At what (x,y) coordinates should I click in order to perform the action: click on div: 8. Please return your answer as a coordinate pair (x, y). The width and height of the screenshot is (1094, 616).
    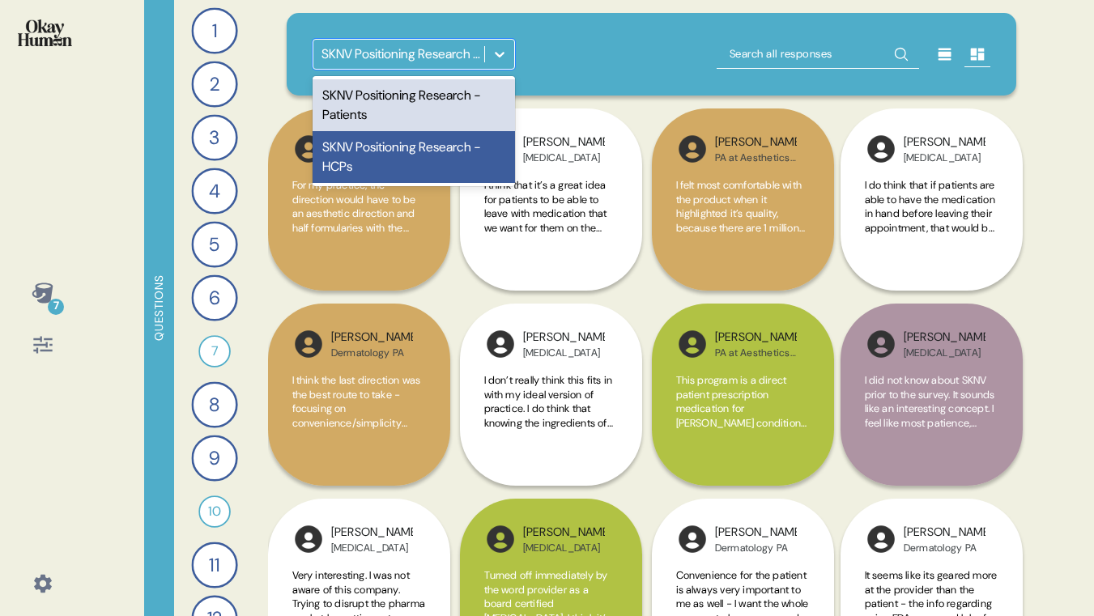
    Looking at the image, I should click on (214, 404).